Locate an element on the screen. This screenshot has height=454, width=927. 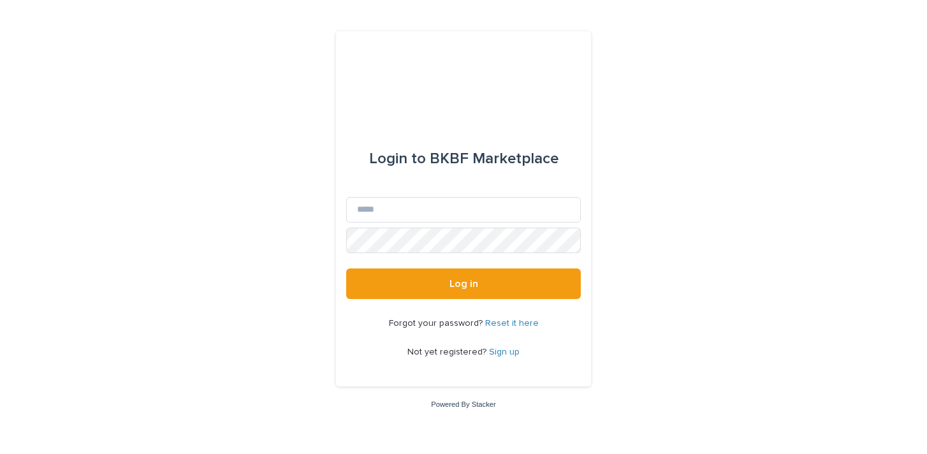
span: Log in is located at coordinates (464, 284).